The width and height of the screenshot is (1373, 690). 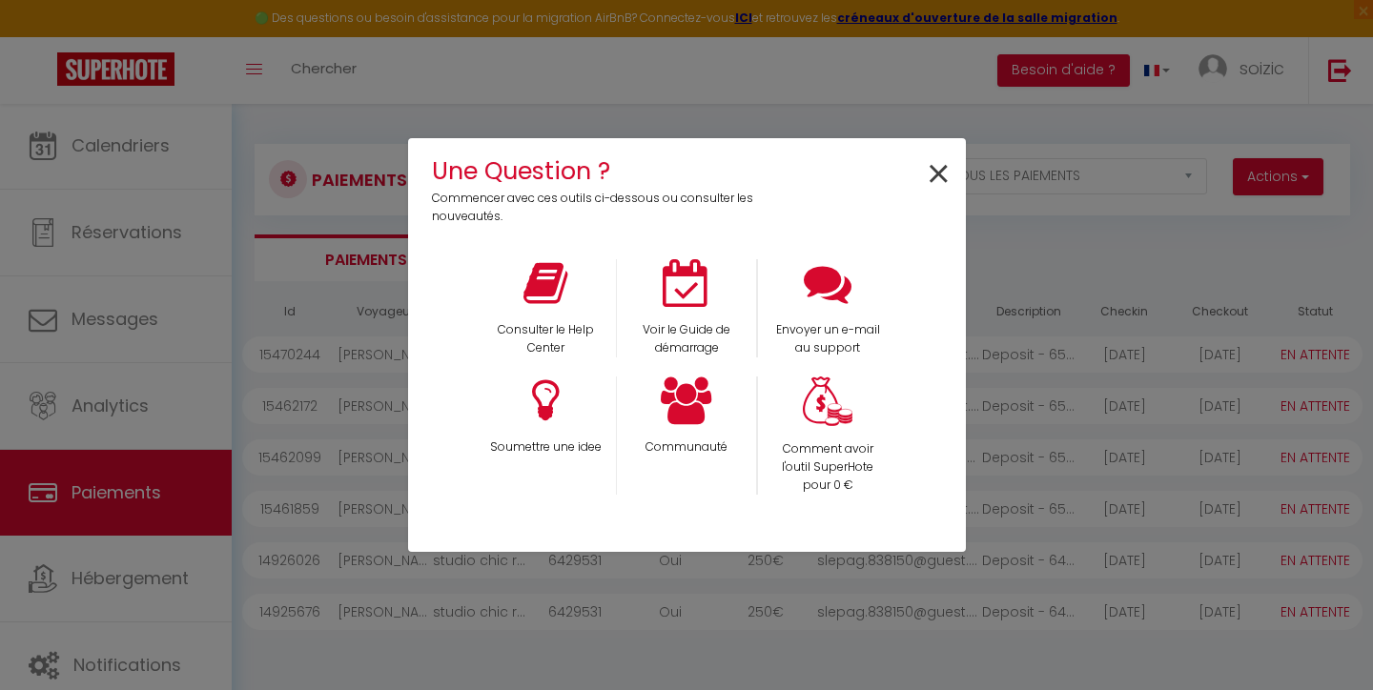 I want to click on p: Voir le Guide de démarrage, so click(x=686, y=339).